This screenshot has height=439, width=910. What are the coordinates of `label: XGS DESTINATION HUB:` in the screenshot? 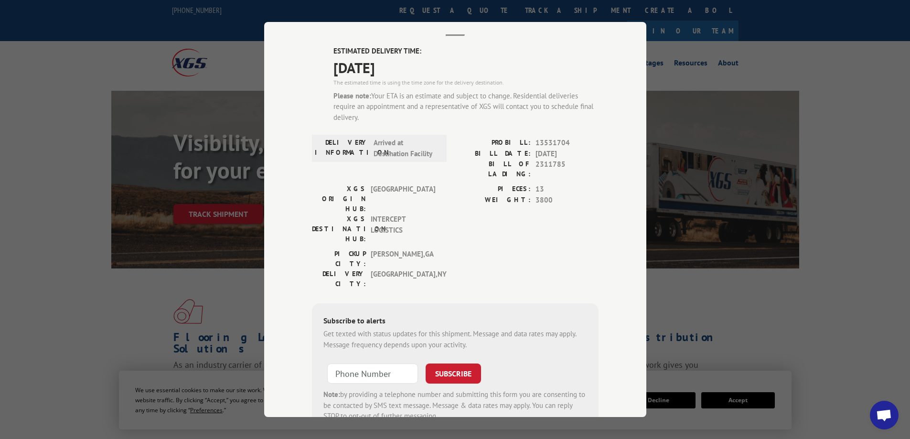 It's located at (339, 229).